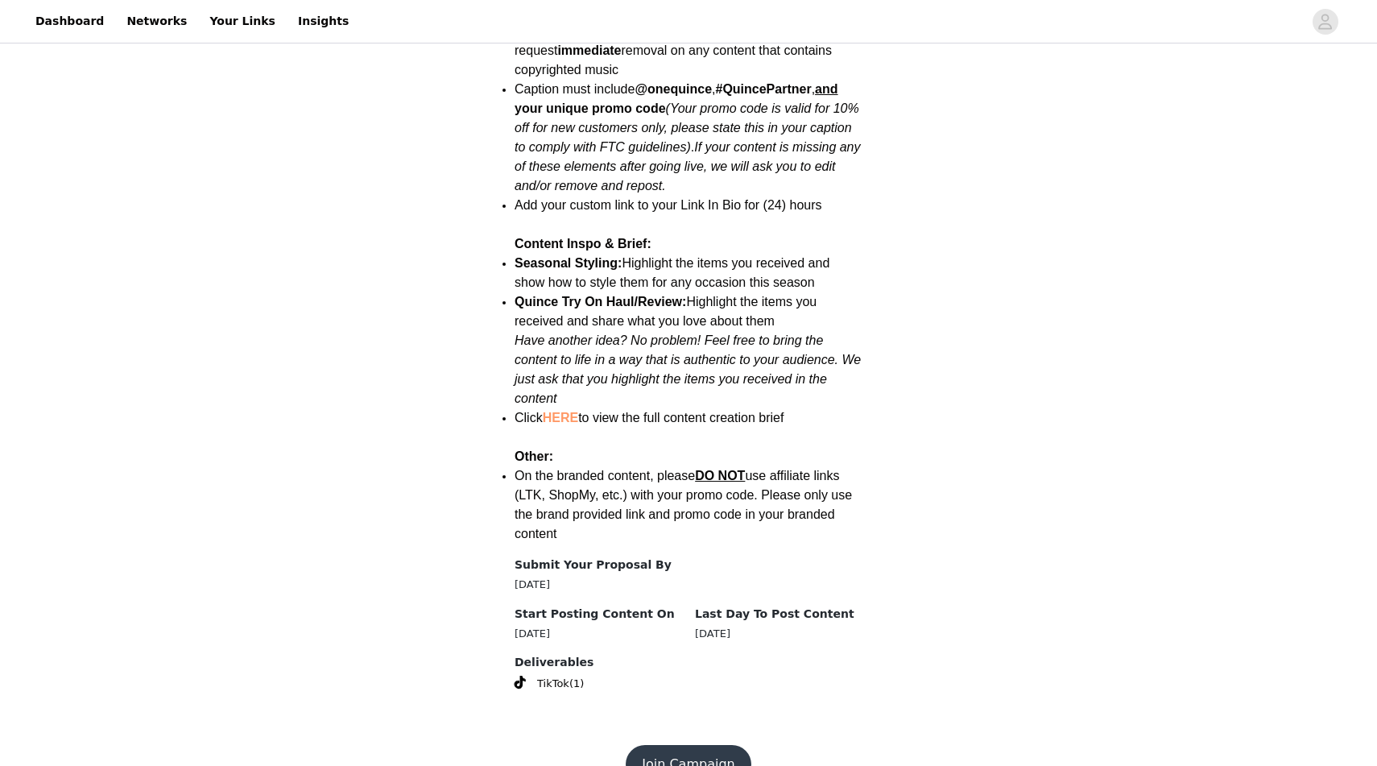 The width and height of the screenshot is (1377, 766). Describe the element at coordinates (665, 311) in the screenshot. I see `span: Highlight the items you received and share what you love about them` at that location.